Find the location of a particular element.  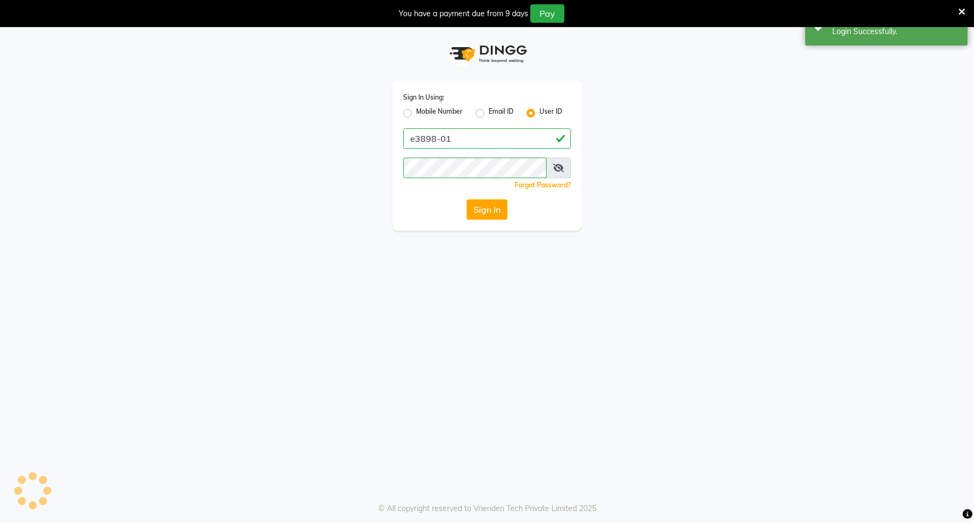

button: Pay is located at coordinates (547, 14).